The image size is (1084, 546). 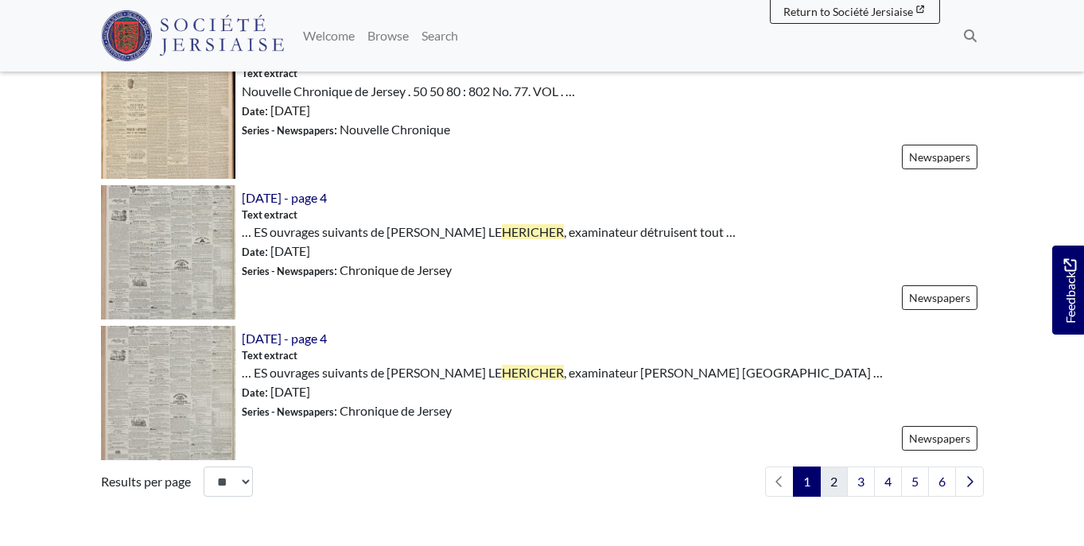 I want to click on img: 24th September 1879 - page 1, so click(x=168, y=111).